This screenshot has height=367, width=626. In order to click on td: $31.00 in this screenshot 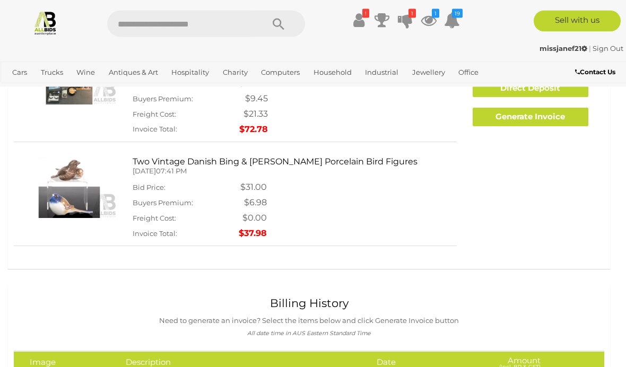, I will do `click(253, 188)`.